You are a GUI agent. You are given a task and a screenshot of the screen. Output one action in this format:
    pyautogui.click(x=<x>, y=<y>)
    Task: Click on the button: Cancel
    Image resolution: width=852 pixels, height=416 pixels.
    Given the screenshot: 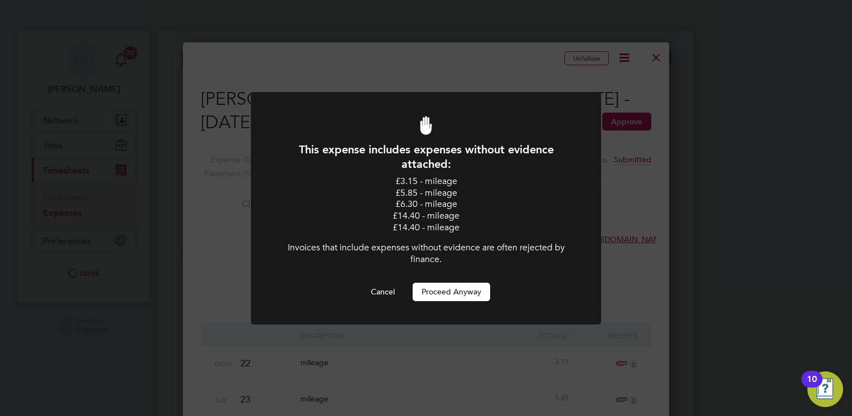 What is the action you would take?
    pyautogui.click(x=383, y=292)
    